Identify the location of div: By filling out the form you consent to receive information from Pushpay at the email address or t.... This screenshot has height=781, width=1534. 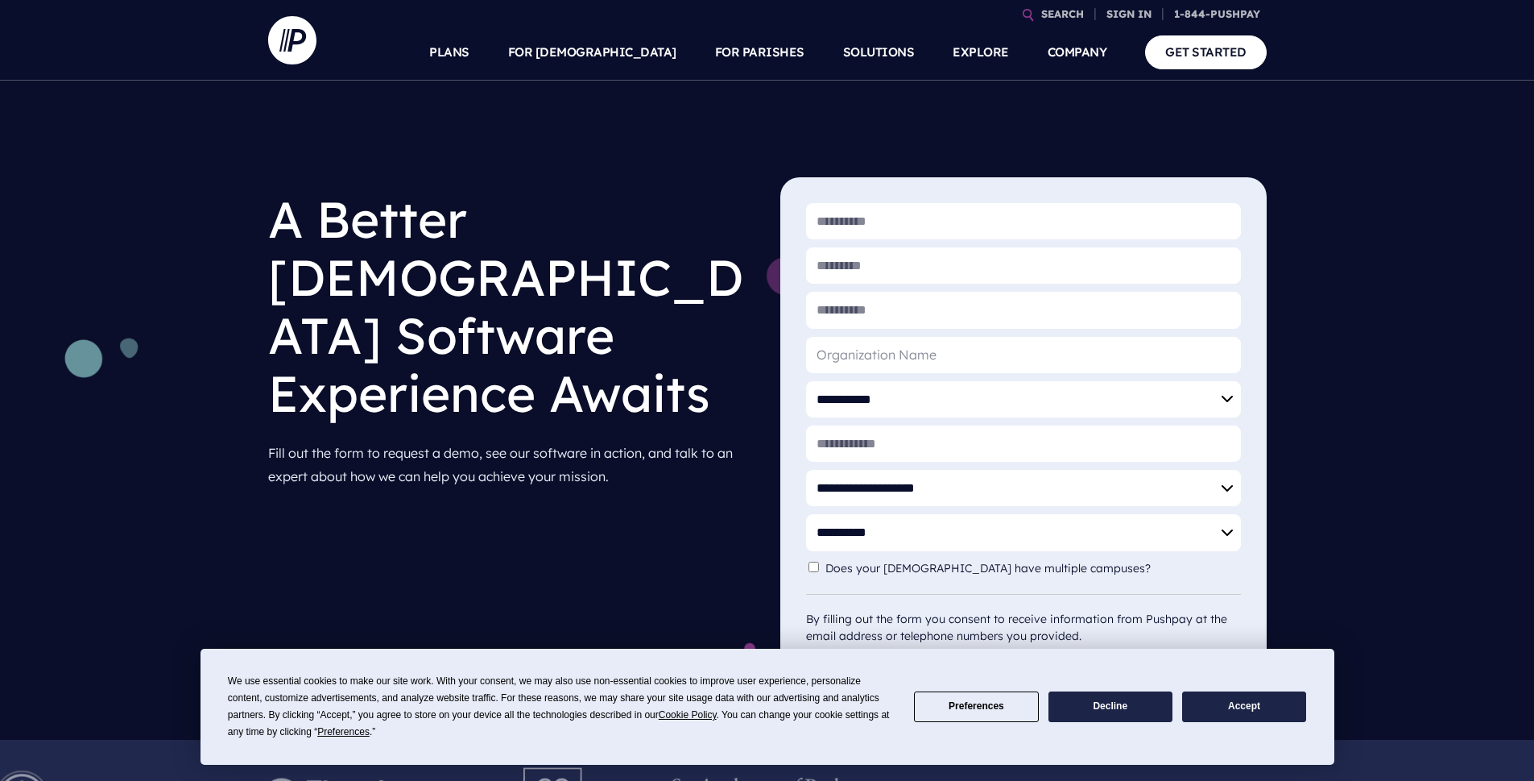
(1024, 619).